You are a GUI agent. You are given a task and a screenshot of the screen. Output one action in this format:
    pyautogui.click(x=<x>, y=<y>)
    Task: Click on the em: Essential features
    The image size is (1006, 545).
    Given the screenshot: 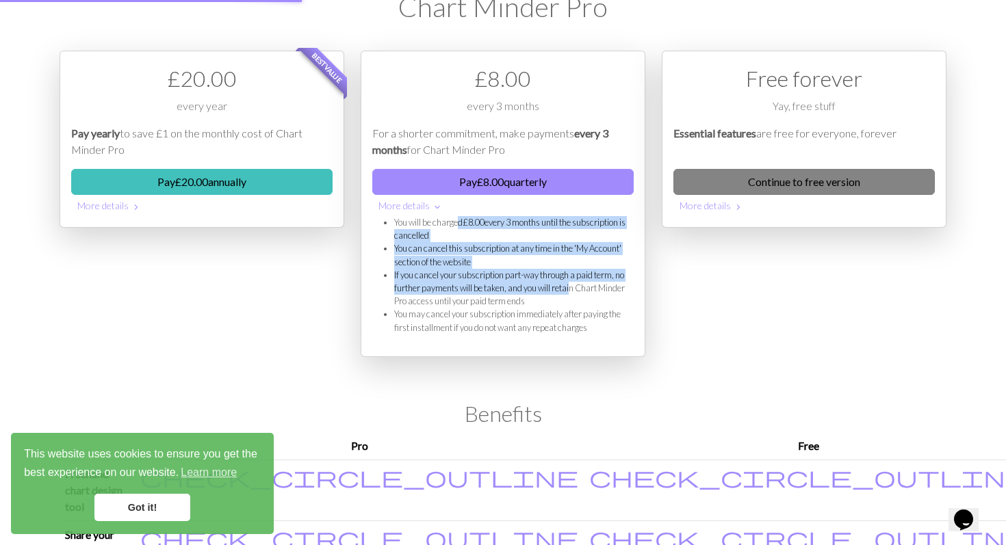 What is the action you would take?
    pyautogui.click(x=714, y=133)
    